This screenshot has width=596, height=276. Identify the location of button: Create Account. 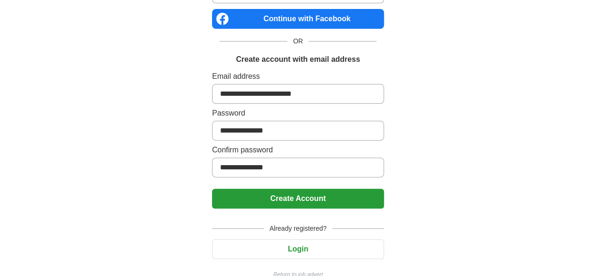
(298, 198).